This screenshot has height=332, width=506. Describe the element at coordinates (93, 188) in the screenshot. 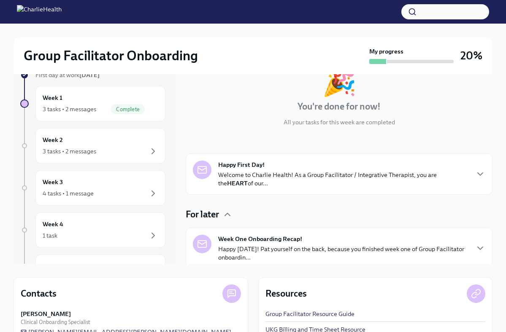

I see `a: Week 34 tasks • 1 message` at that location.